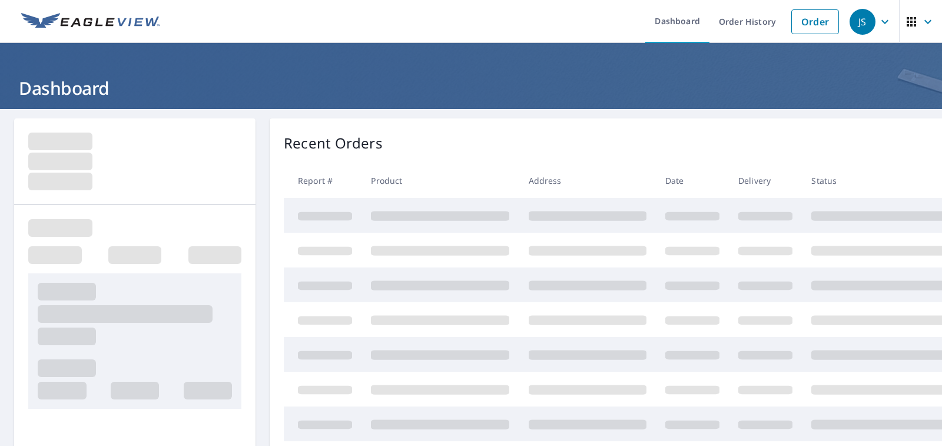  I want to click on th: Address, so click(588, 180).